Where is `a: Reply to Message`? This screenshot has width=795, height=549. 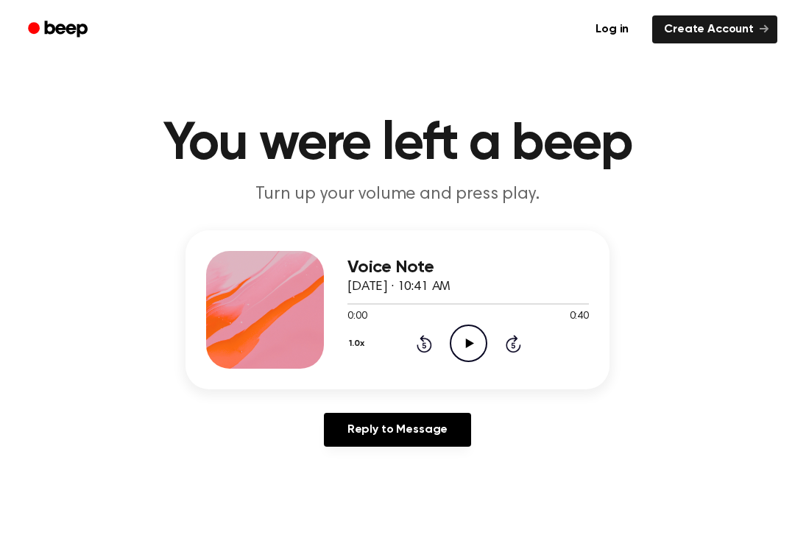
a: Reply to Message is located at coordinates (398, 430).